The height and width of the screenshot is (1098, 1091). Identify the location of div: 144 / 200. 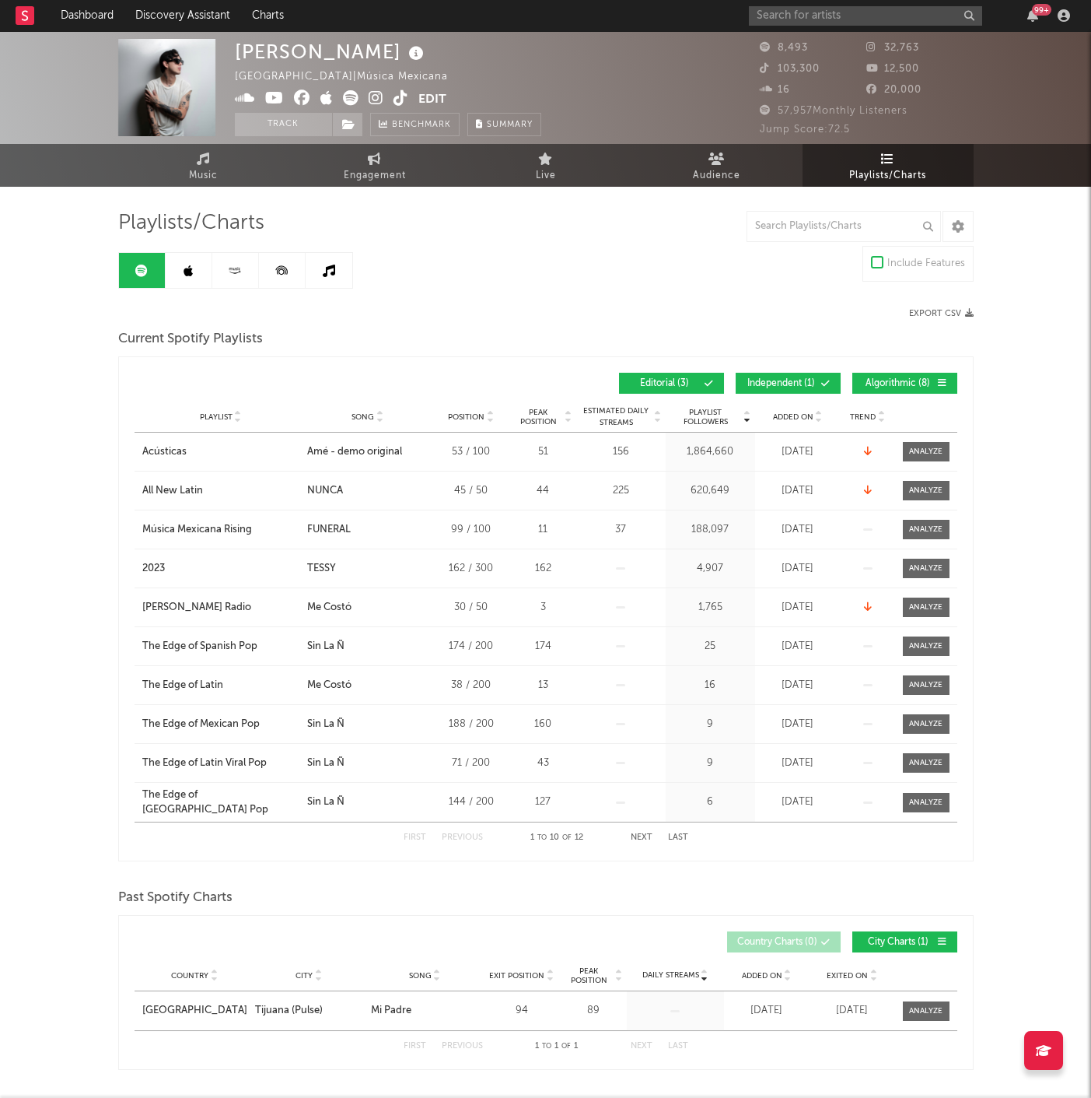
(471, 802).